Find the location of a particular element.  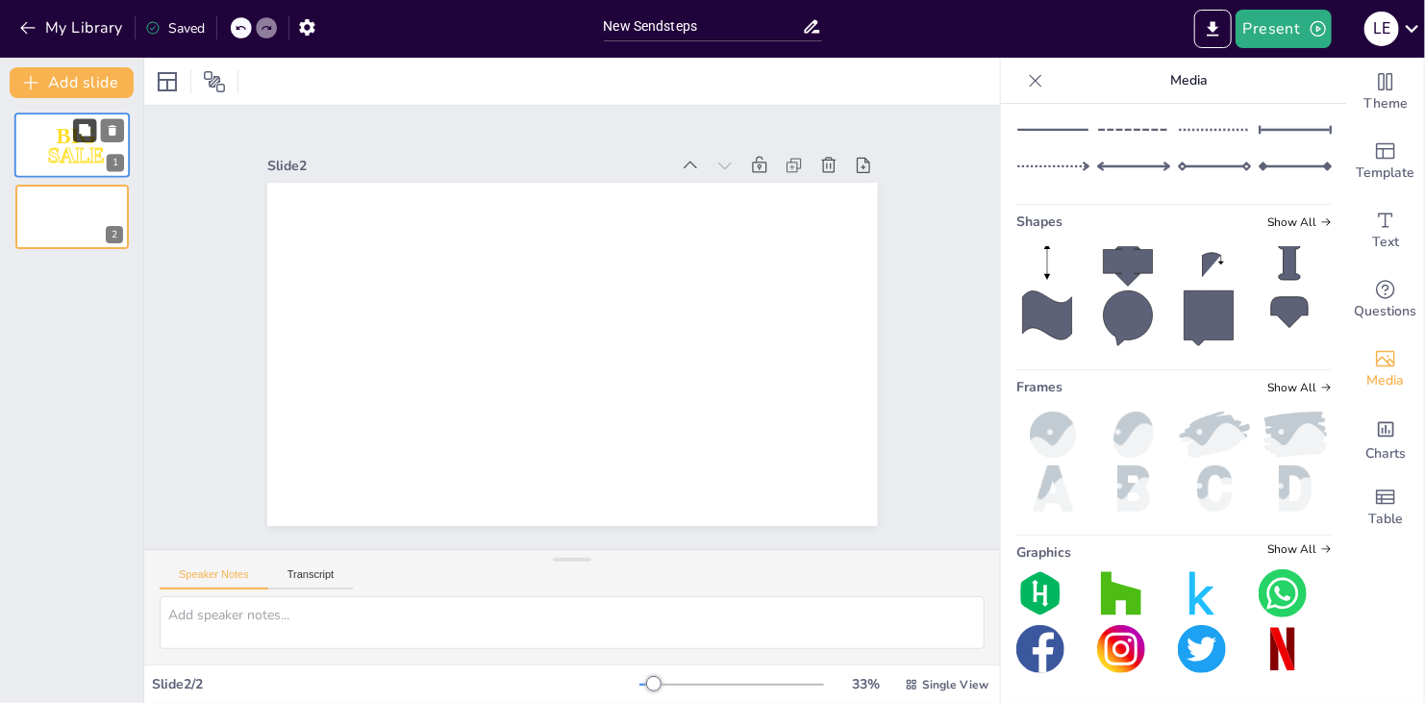

span: Text is located at coordinates (1385, 242).